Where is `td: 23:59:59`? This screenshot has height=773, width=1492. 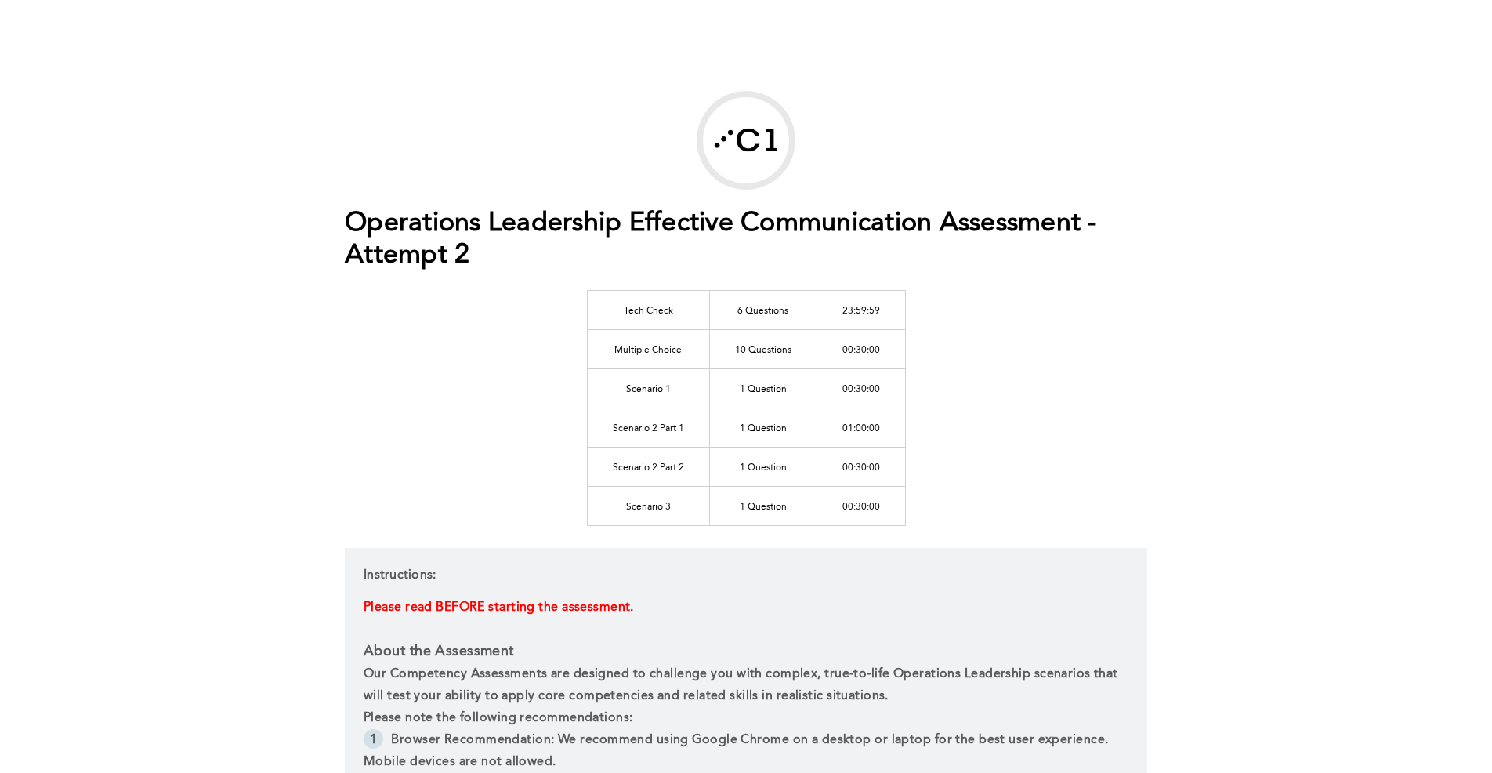
td: 23:59:59 is located at coordinates (861, 310).